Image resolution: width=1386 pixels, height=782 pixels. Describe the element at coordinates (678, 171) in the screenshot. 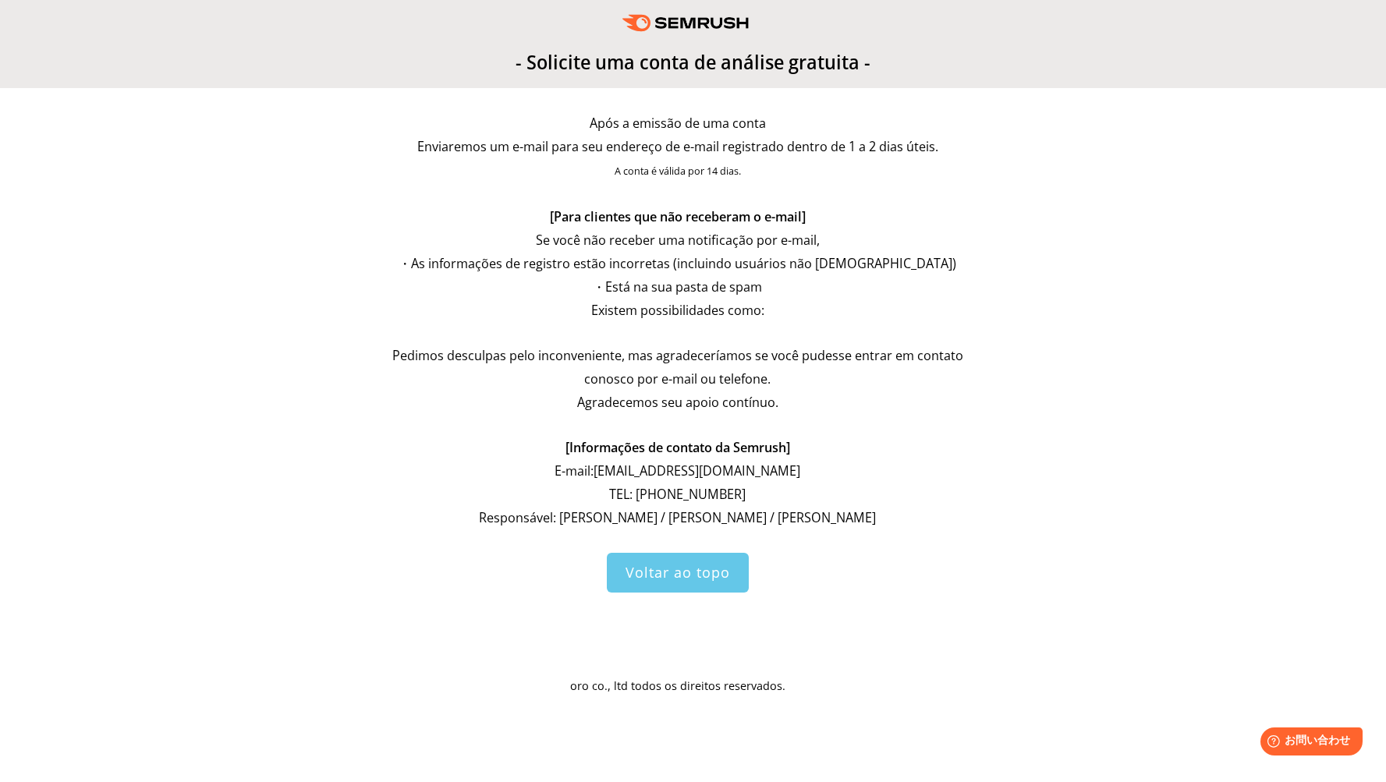

I see `font: A conta é válida por 14 dias.` at that location.